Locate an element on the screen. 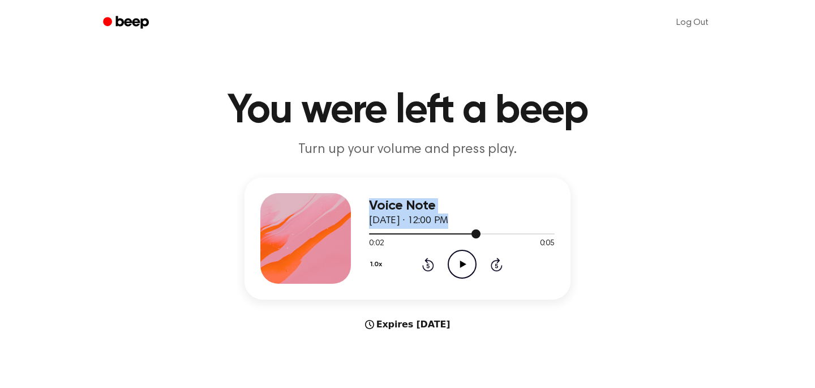 The height and width of the screenshot is (388, 815). span: 0:05 is located at coordinates (547, 243).